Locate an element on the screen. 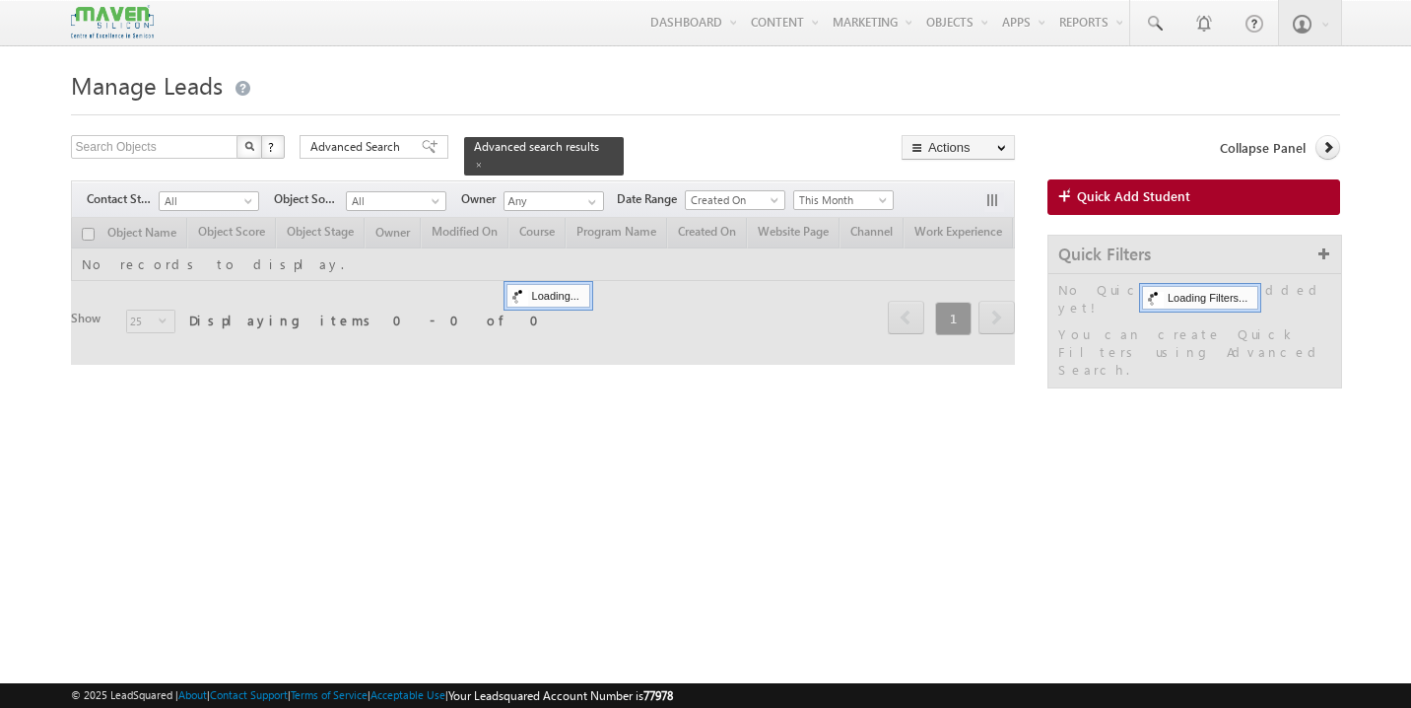 The image size is (1411, 708). span: Object Source is located at coordinates (309, 199).